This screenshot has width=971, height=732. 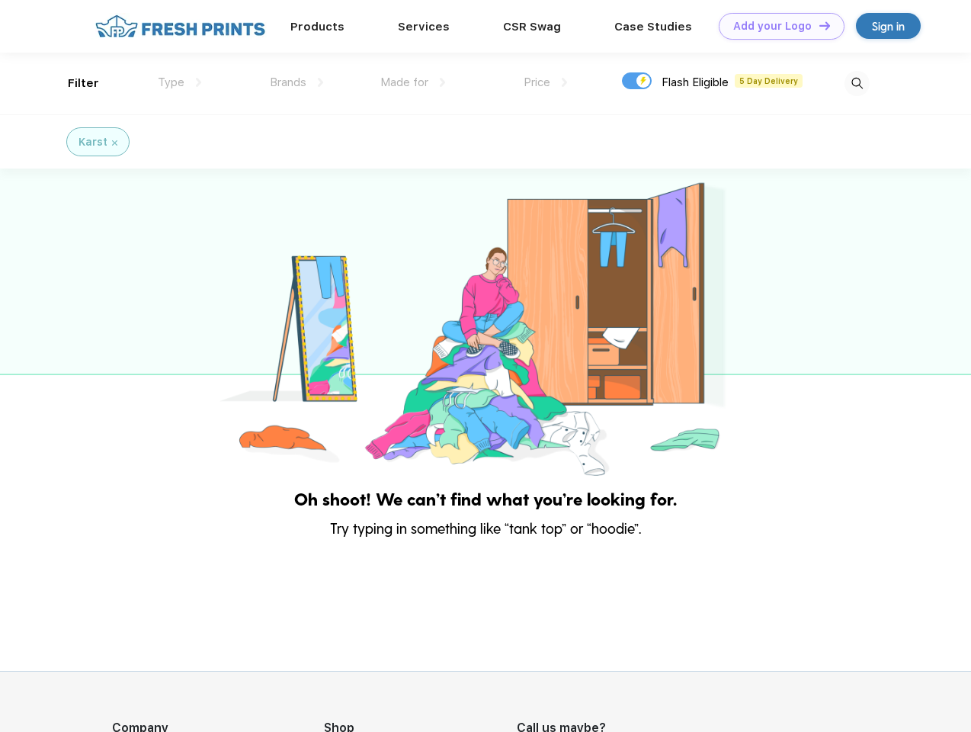 What do you see at coordinates (825, 25) in the screenshot?
I see `img: DT` at bounding box center [825, 25].